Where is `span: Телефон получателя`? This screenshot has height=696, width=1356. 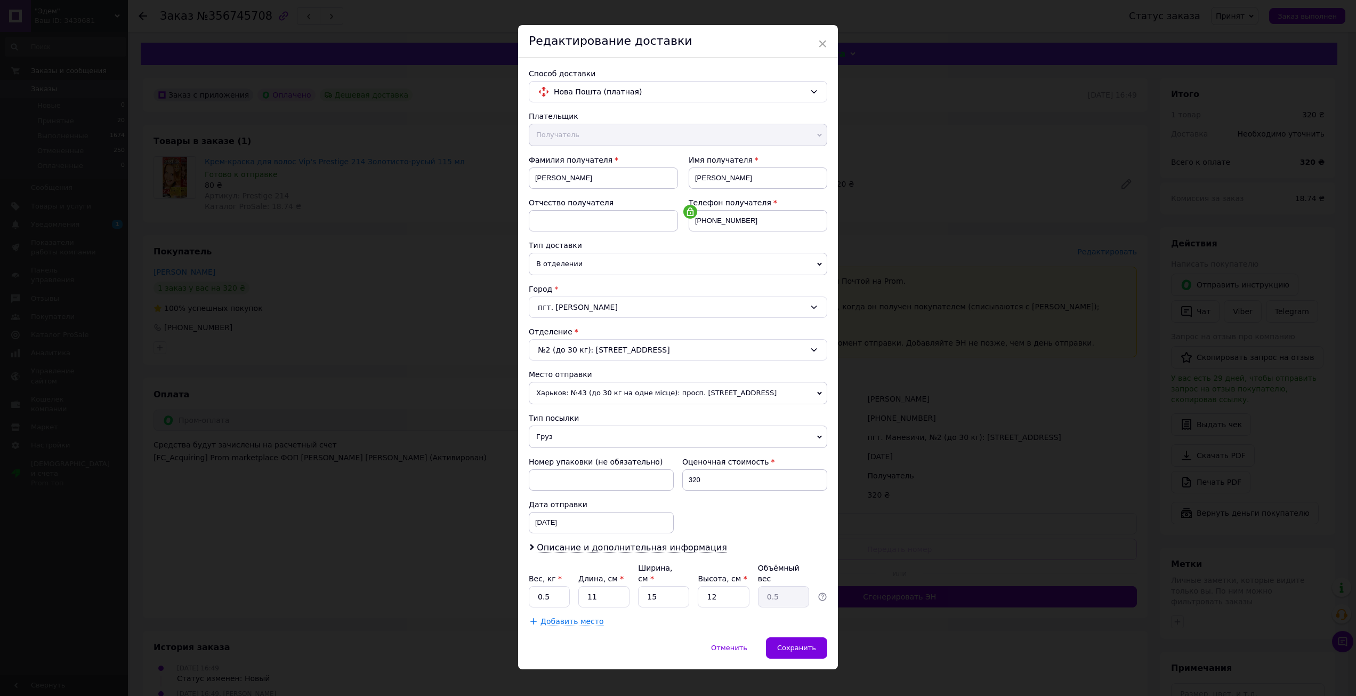
span: Телефон получателя is located at coordinates (730, 203).